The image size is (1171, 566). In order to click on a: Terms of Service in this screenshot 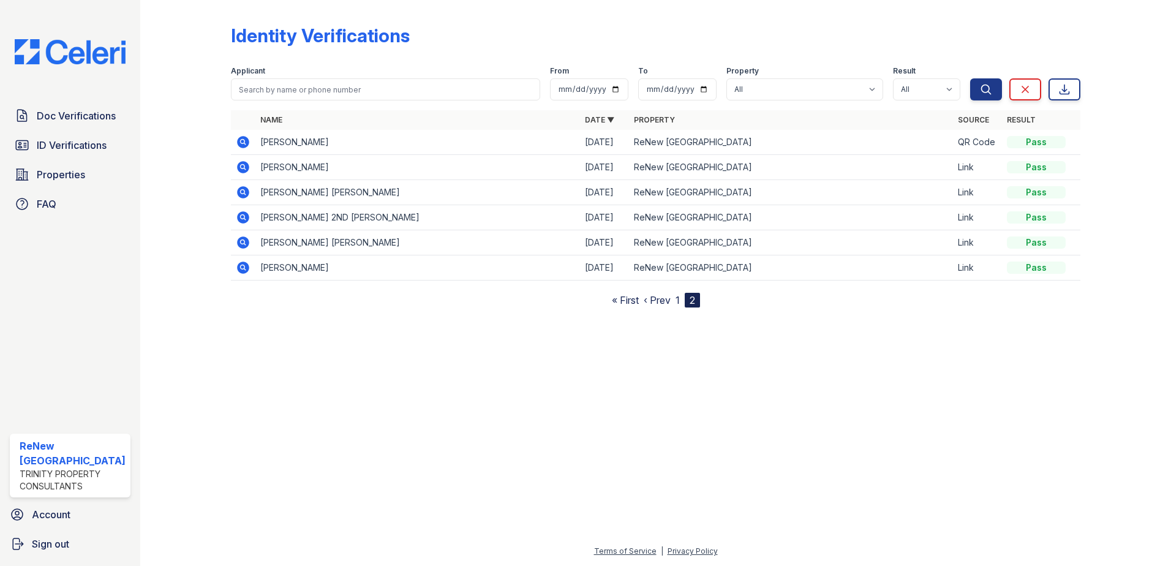, I will do `click(625, 550)`.